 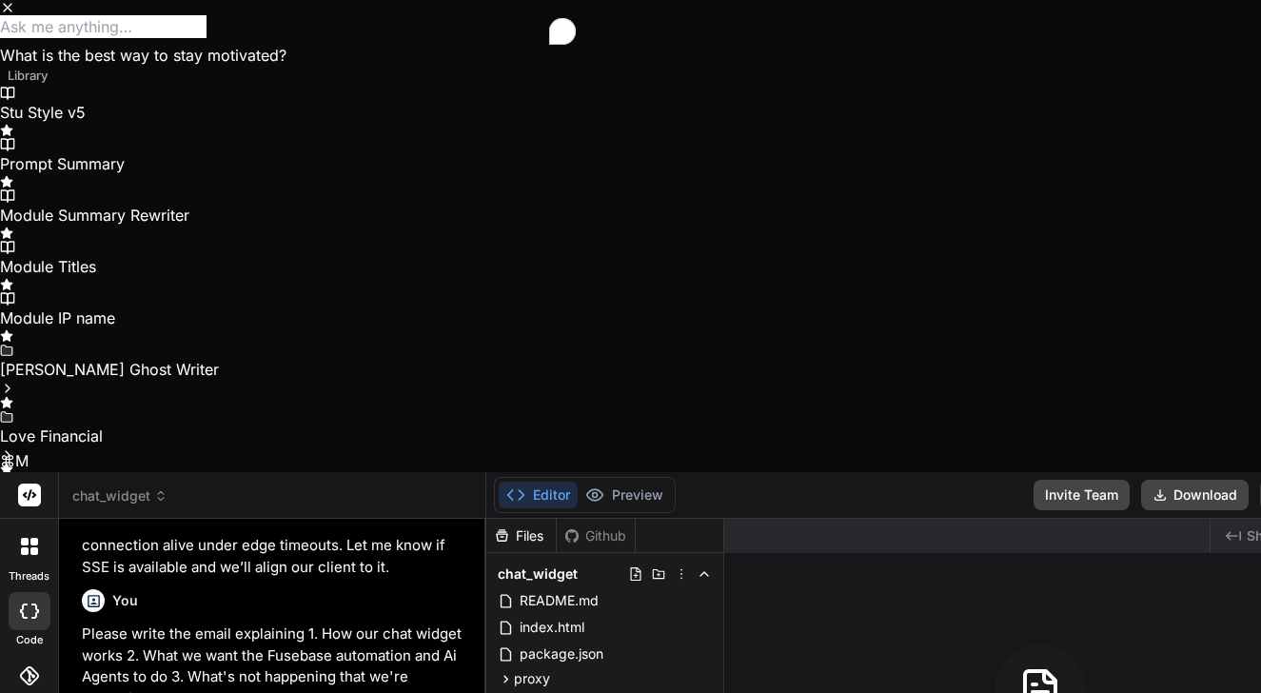 What do you see at coordinates (624, 495) in the screenshot?
I see `button: Preview` at bounding box center [624, 495].